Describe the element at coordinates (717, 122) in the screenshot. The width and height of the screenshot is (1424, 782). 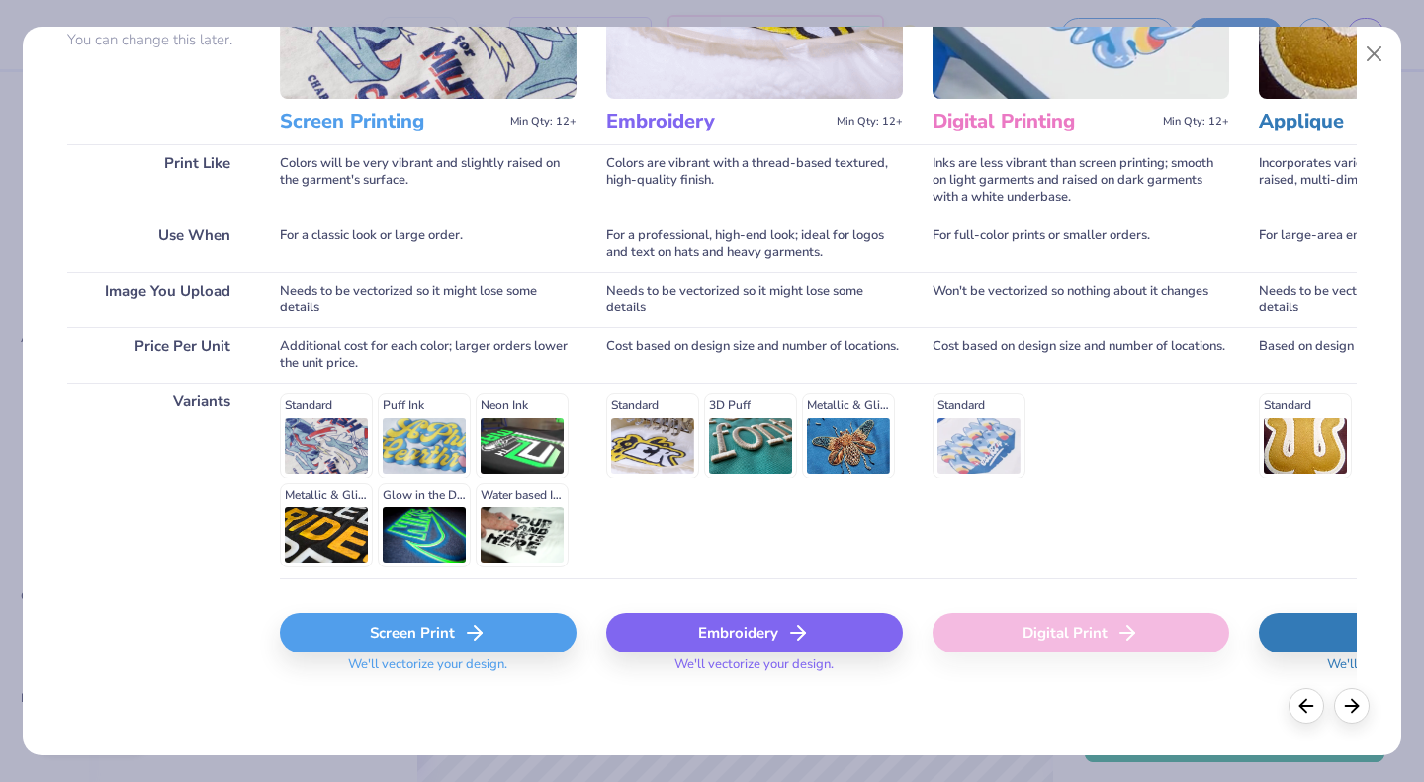
I see `h3: Embroidery` at that location.